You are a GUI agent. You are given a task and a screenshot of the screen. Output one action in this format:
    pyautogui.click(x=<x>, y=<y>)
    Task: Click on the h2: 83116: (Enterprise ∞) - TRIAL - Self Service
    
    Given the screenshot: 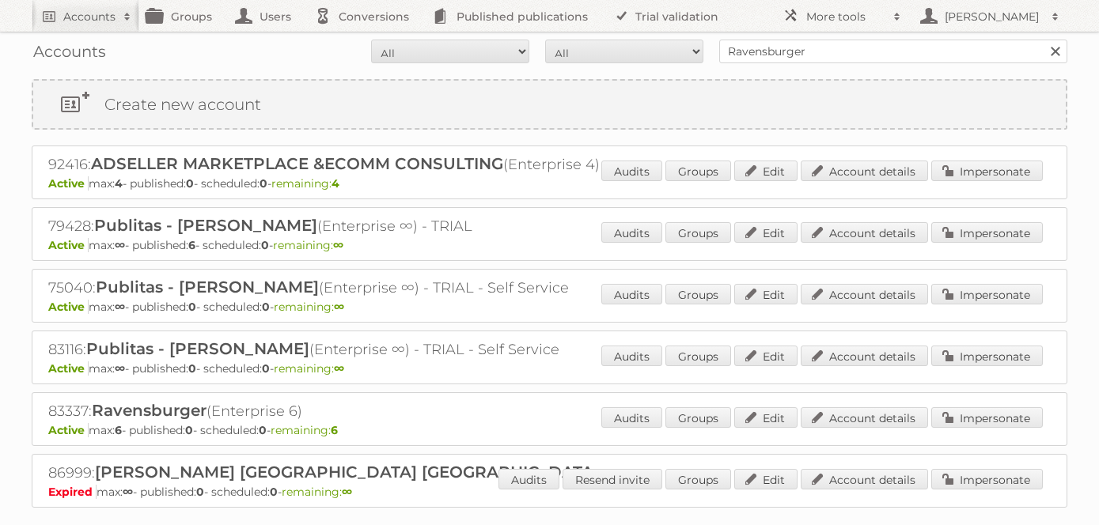 What is the action you would take?
    pyautogui.click(x=325, y=350)
    